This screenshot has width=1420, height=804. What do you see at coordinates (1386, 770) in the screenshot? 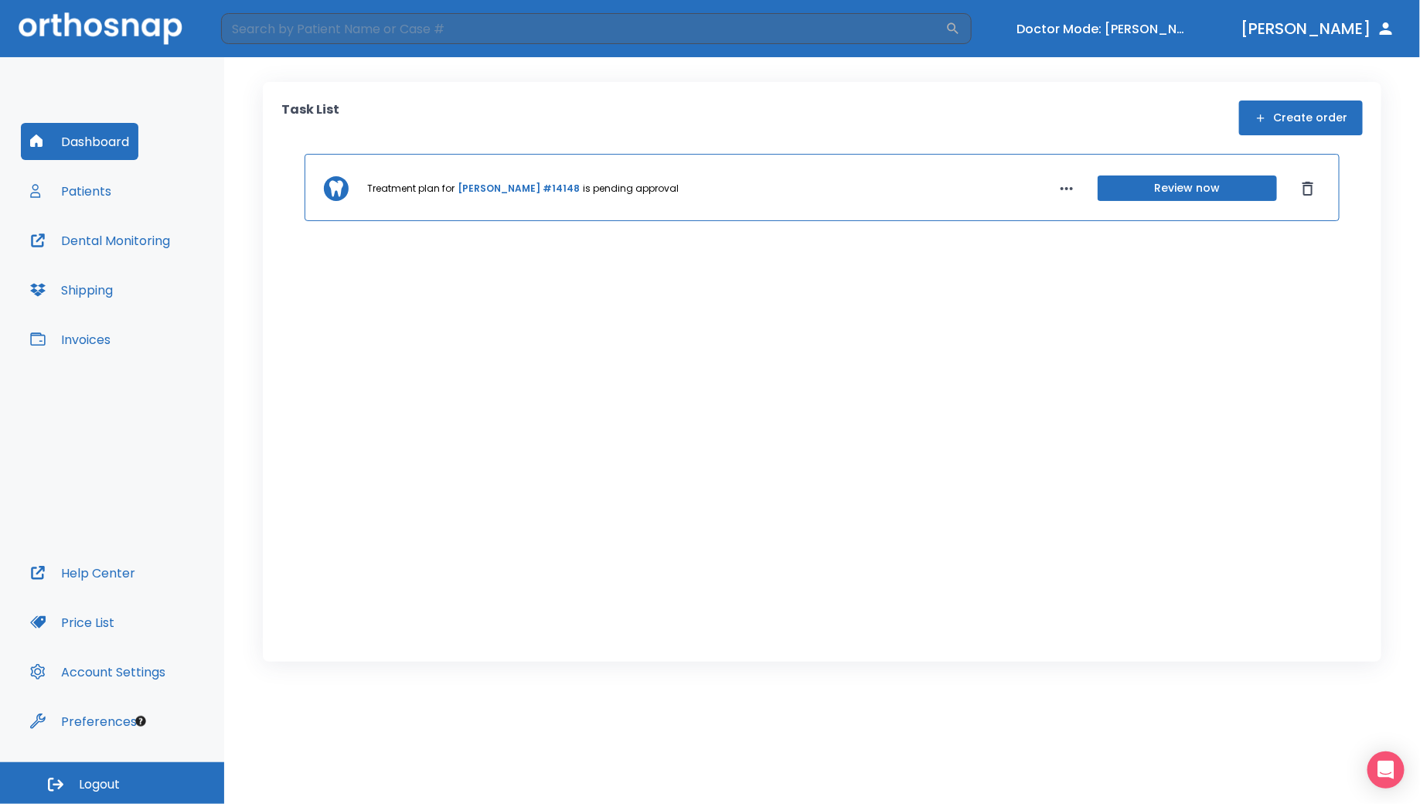
I see `div: Open Intercom Messenger` at bounding box center [1386, 770].